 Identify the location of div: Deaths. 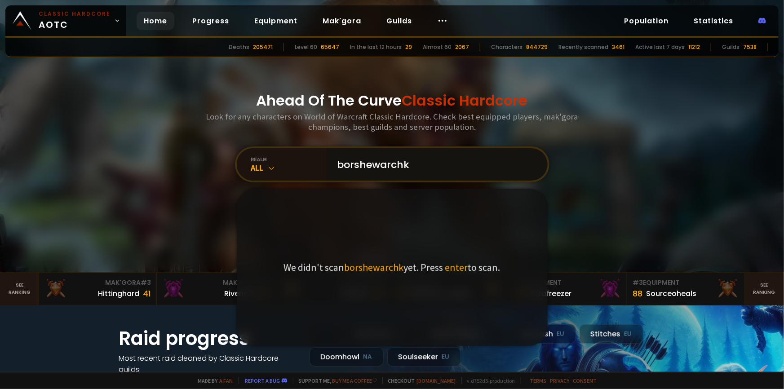
(239, 47).